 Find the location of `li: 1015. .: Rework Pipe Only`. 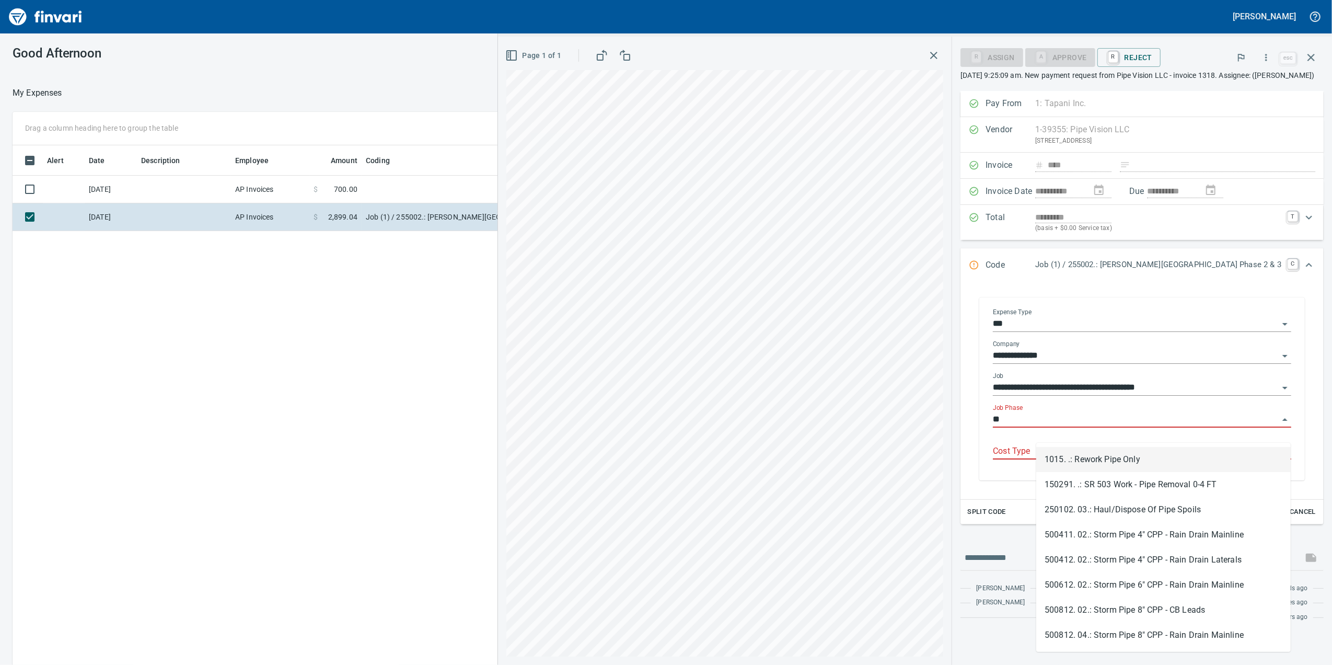

li: 1015. .: Rework Pipe Only is located at coordinates (1163, 459).